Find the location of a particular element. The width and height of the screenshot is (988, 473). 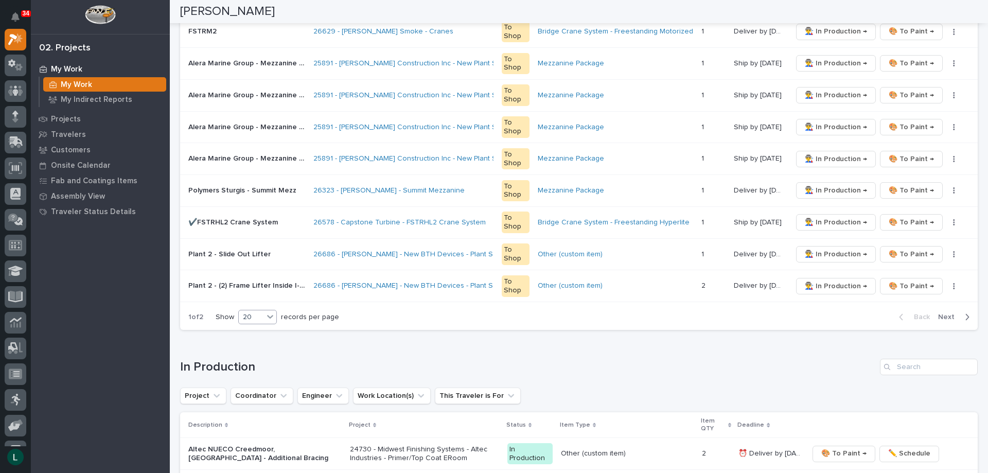

p: Onsite Calendar is located at coordinates (81, 166).